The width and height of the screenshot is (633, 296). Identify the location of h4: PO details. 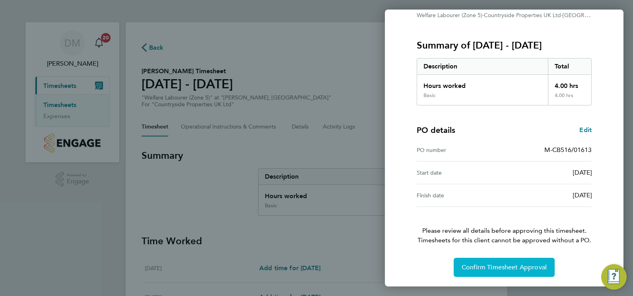
(436, 130).